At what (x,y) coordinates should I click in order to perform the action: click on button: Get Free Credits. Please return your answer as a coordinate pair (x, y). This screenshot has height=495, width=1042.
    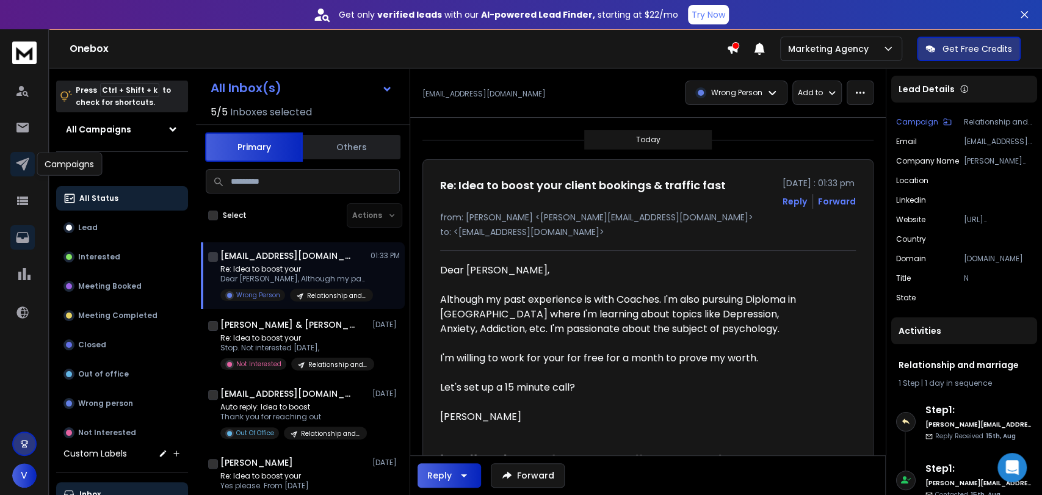
    Looking at the image, I should click on (969, 49).